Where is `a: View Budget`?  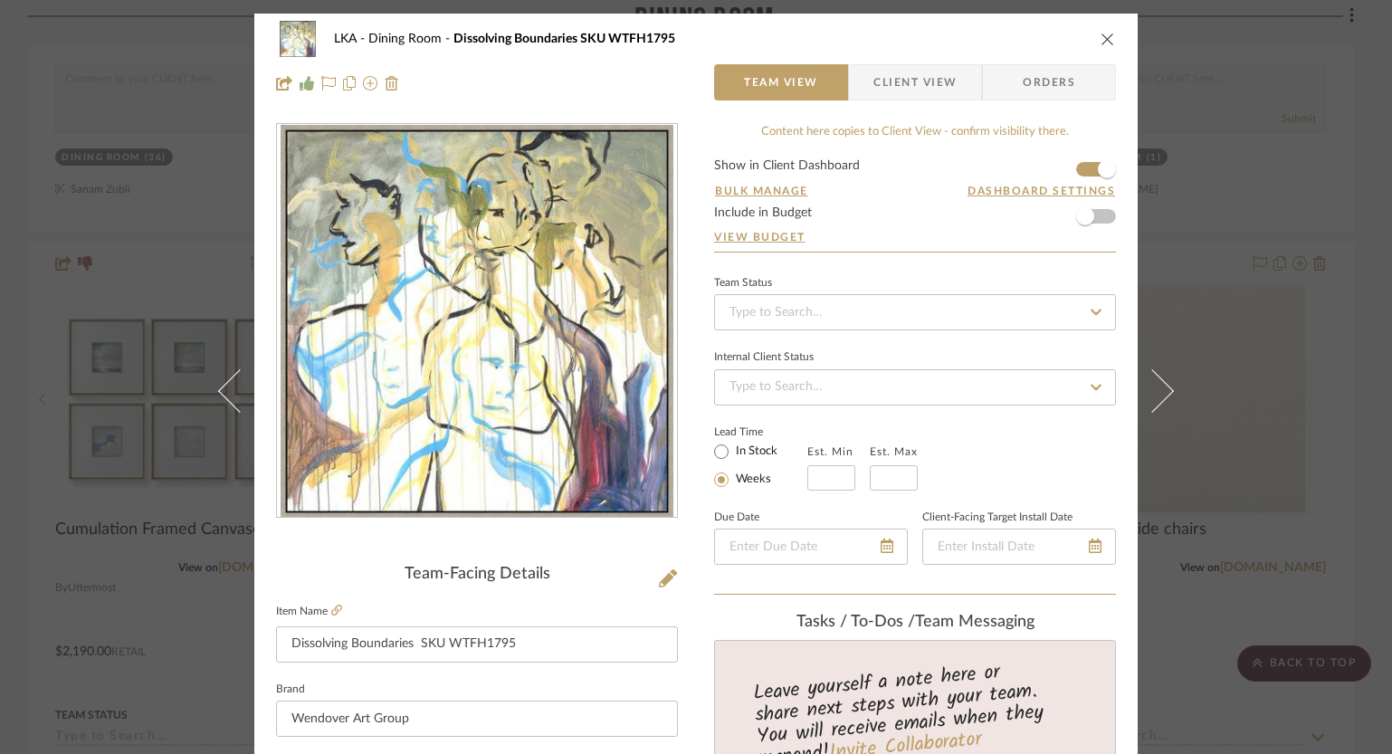
a: View Budget is located at coordinates (915, 237).